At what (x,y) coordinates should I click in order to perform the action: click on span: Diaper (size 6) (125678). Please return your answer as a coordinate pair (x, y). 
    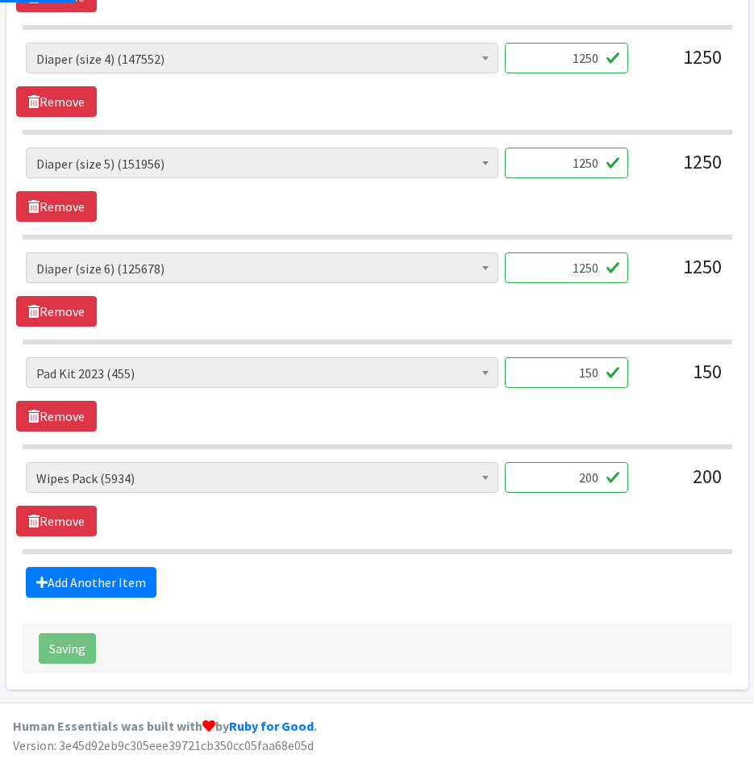
    Looking at the image, I should click on (262, 268).